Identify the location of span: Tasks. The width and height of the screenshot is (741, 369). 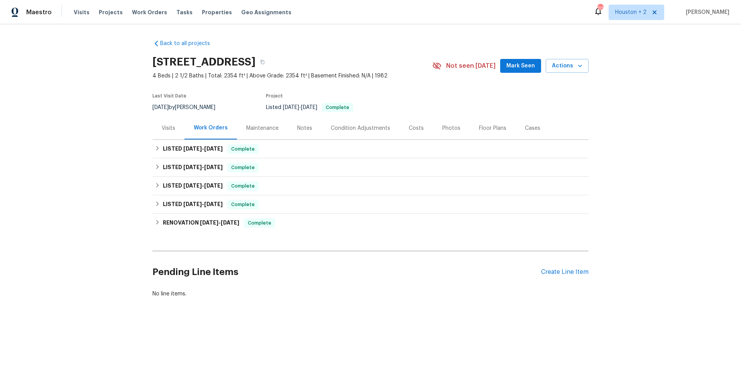
(184, 12).